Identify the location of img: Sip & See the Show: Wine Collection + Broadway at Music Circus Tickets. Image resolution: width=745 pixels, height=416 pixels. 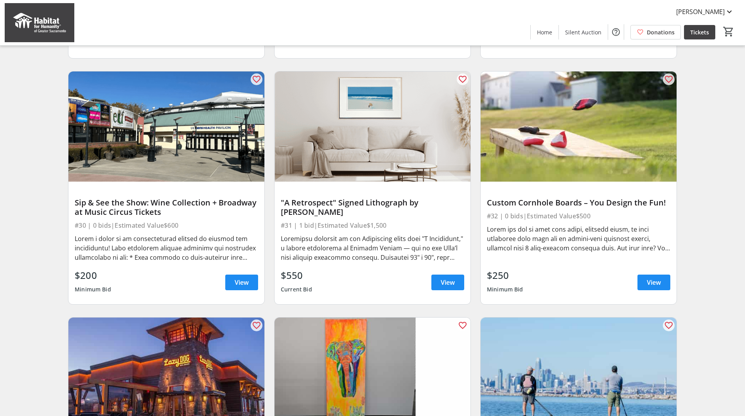
(166, 127).